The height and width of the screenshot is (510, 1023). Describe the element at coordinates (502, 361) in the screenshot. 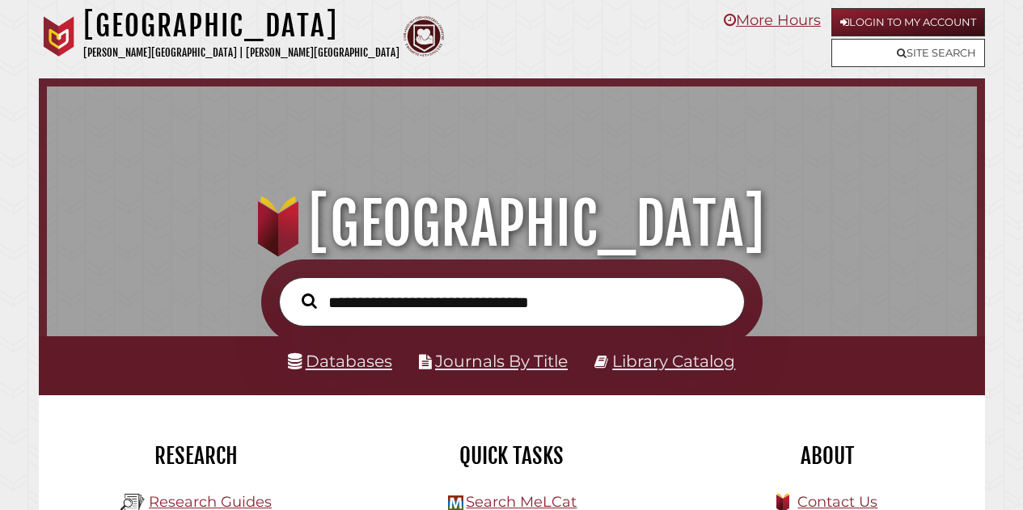

I see `a: Journals By Title` at that location.